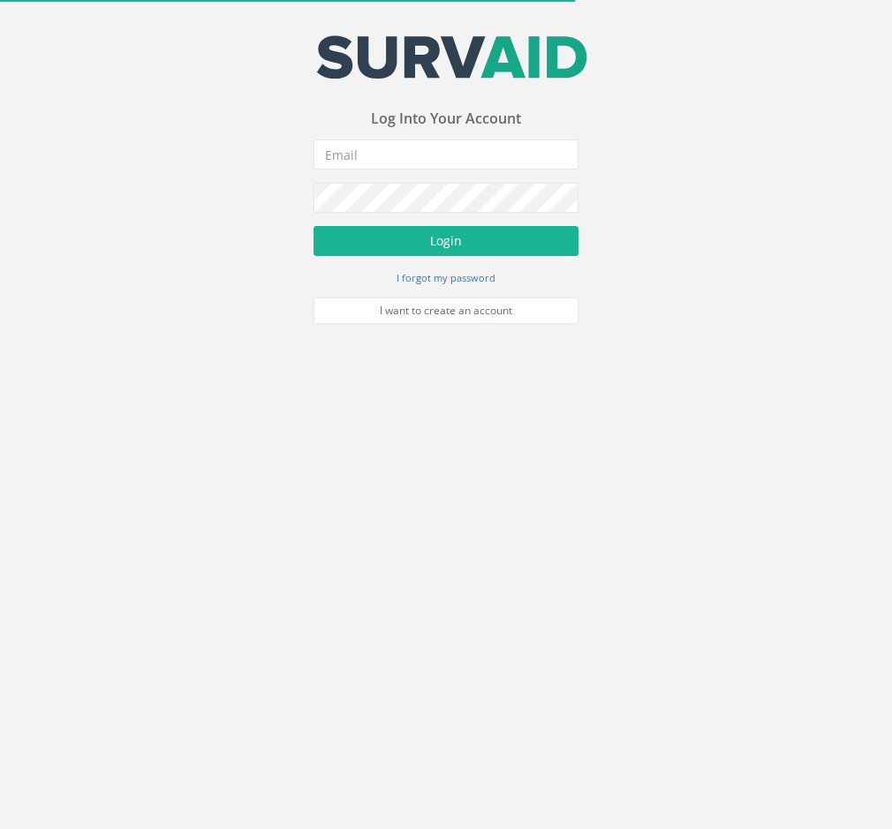 This screenshot has height=829, width=892. What do you see at coordinates (446, 277) in the screenshot?
I see `small: I forgot my password` at bounding box center [446, 277].